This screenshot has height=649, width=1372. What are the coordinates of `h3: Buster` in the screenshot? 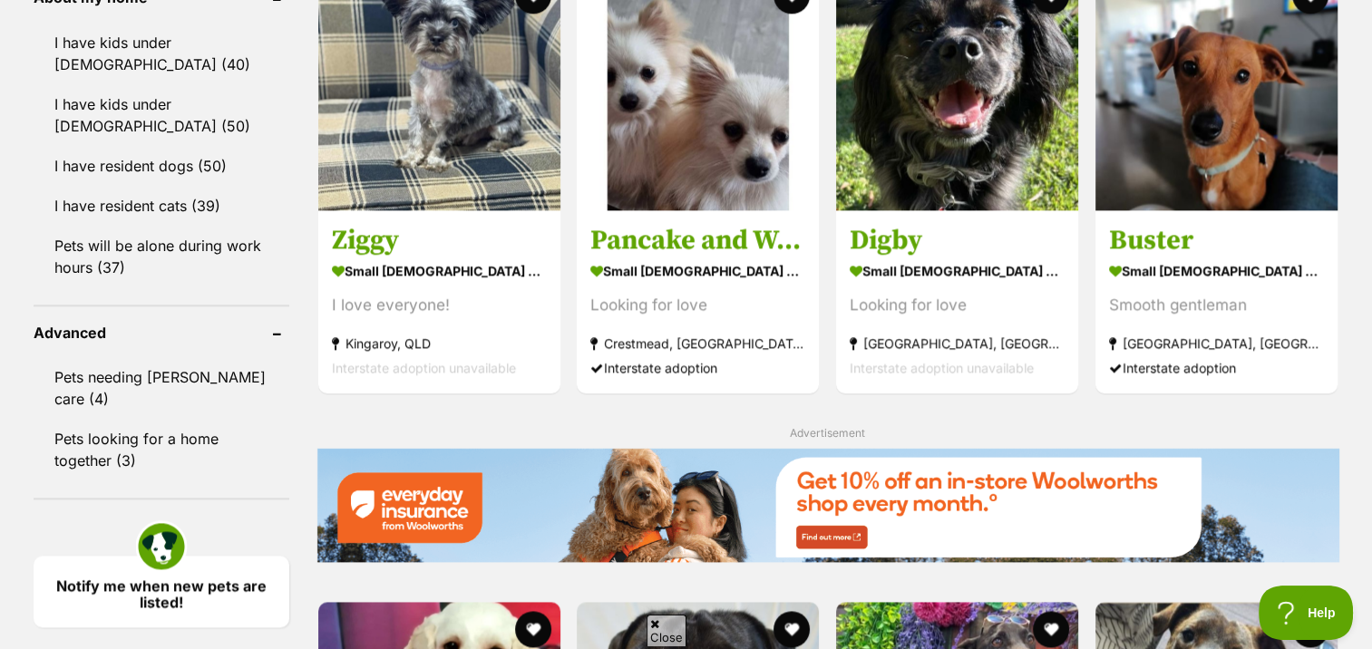 It's located at (1216, 240).